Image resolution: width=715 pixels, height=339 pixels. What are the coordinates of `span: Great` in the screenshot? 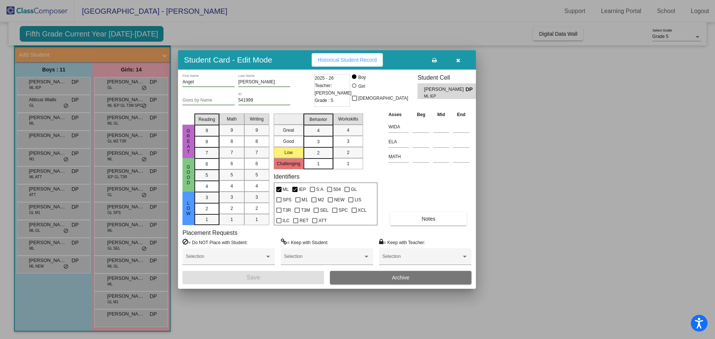 It's located at (189, 142).